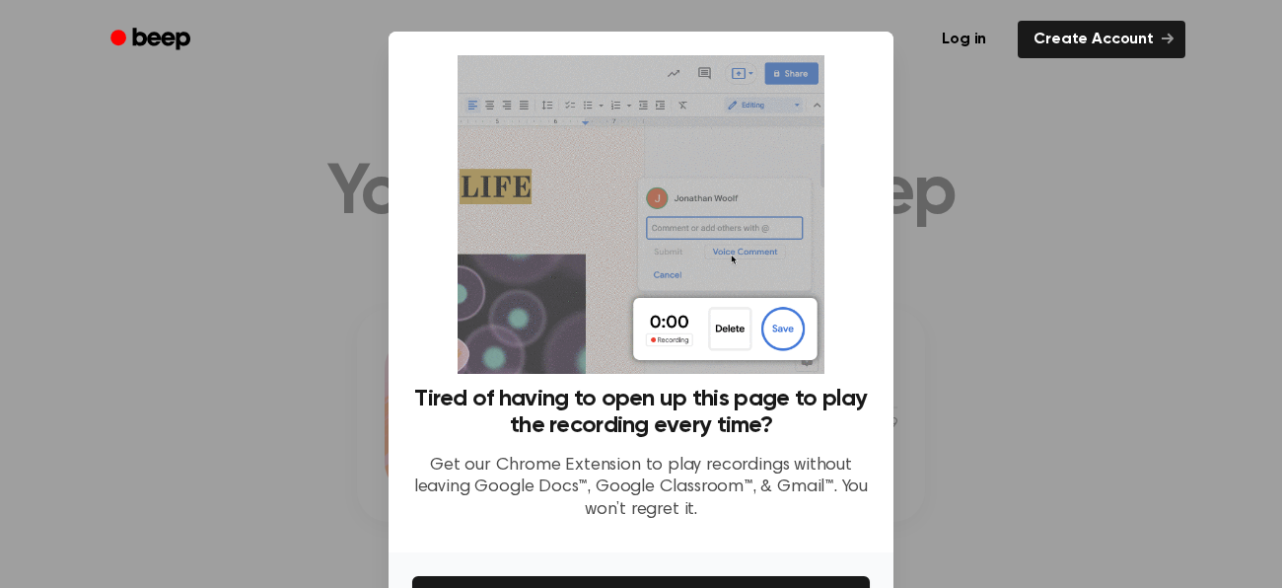 Image resolution: width=1282 pixels, height=588 pixels. I want to click on a: Beep, so click(152, 39).